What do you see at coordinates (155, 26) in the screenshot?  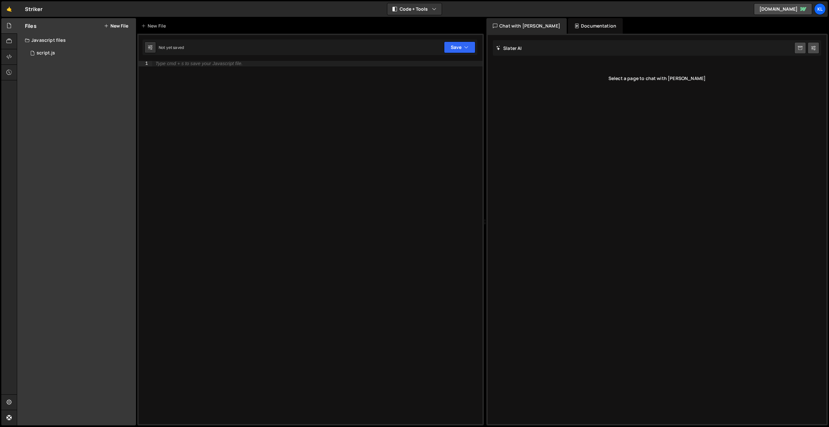 I see `div: New File` at bounding box center [155, 26].